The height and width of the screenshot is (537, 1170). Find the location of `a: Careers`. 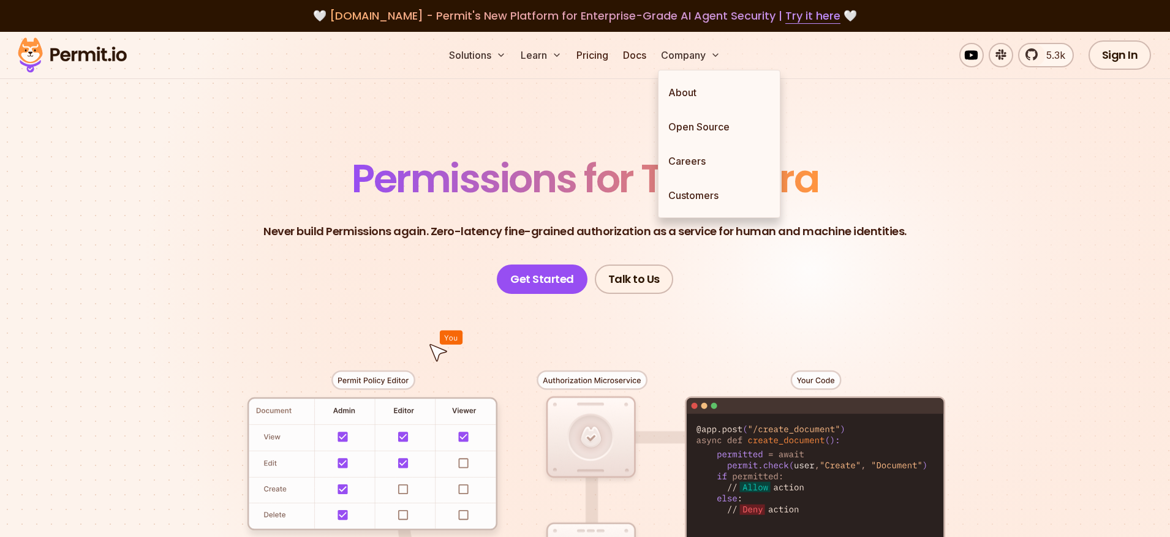

a: Careers is located at coordinates (719, 161).